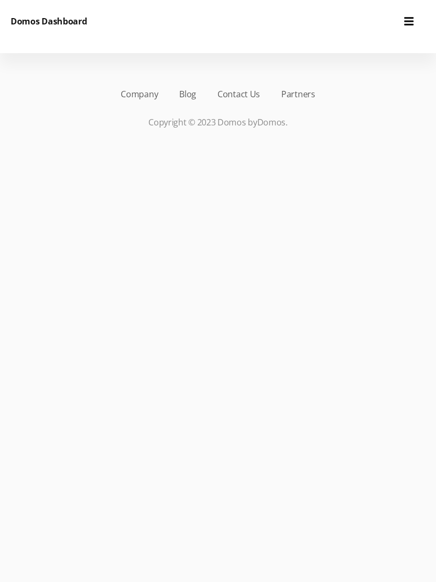 The image size is (436, 582). What do you see at coordinates (239, 94) in the screenshot?
I see `a: Contact Us` at bounding box center [239, 94].